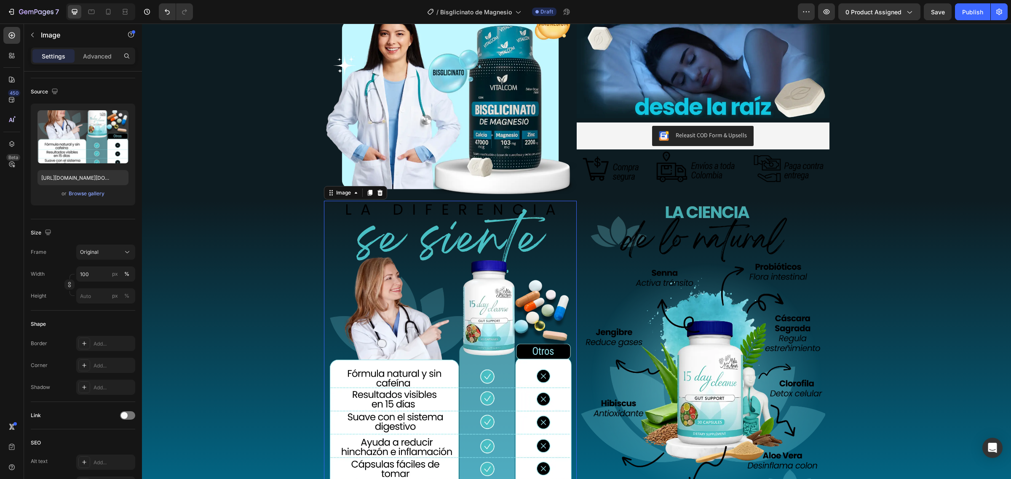  Describe the element at coordinates (36, 443) in the screenshot. I see `div: SEO` at that location.